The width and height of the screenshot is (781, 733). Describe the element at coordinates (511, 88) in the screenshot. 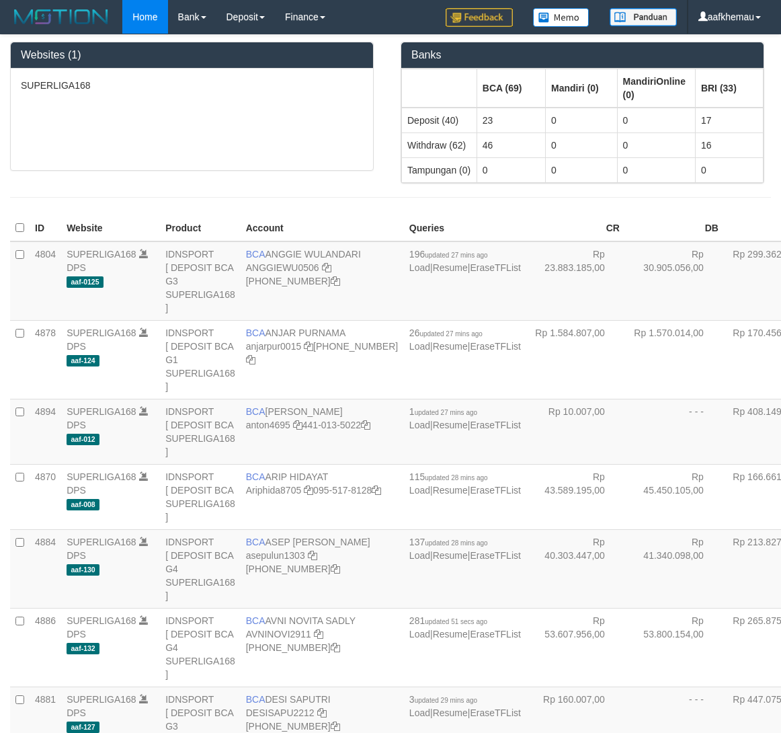

I see `th: Group: activate to sort column ascending` at that location.